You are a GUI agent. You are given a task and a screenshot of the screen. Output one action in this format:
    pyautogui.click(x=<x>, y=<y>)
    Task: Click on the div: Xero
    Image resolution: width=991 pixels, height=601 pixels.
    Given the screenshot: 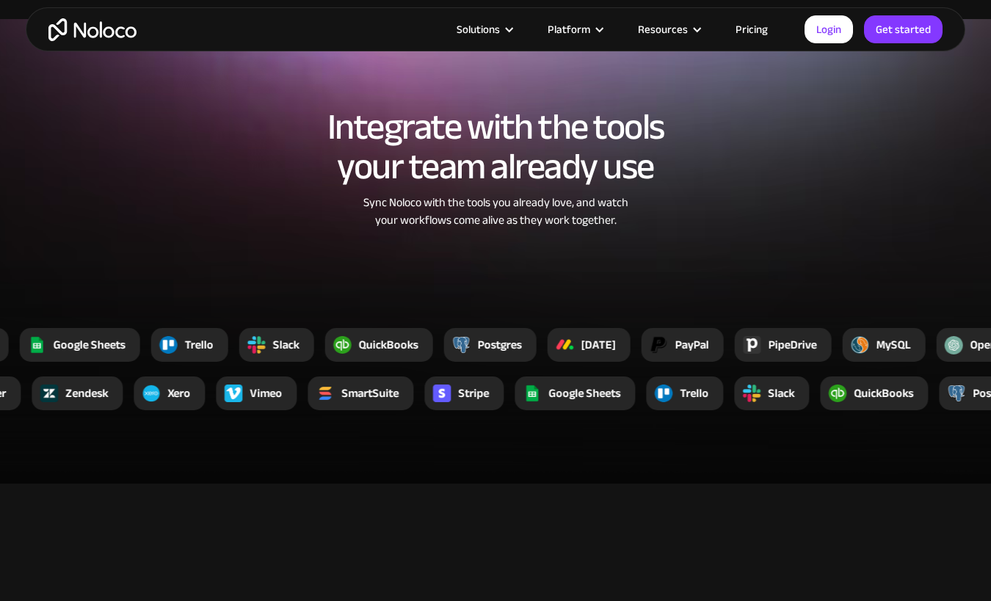 What is the action you would take?
    pyautogui.click(x=178, y=393)
    